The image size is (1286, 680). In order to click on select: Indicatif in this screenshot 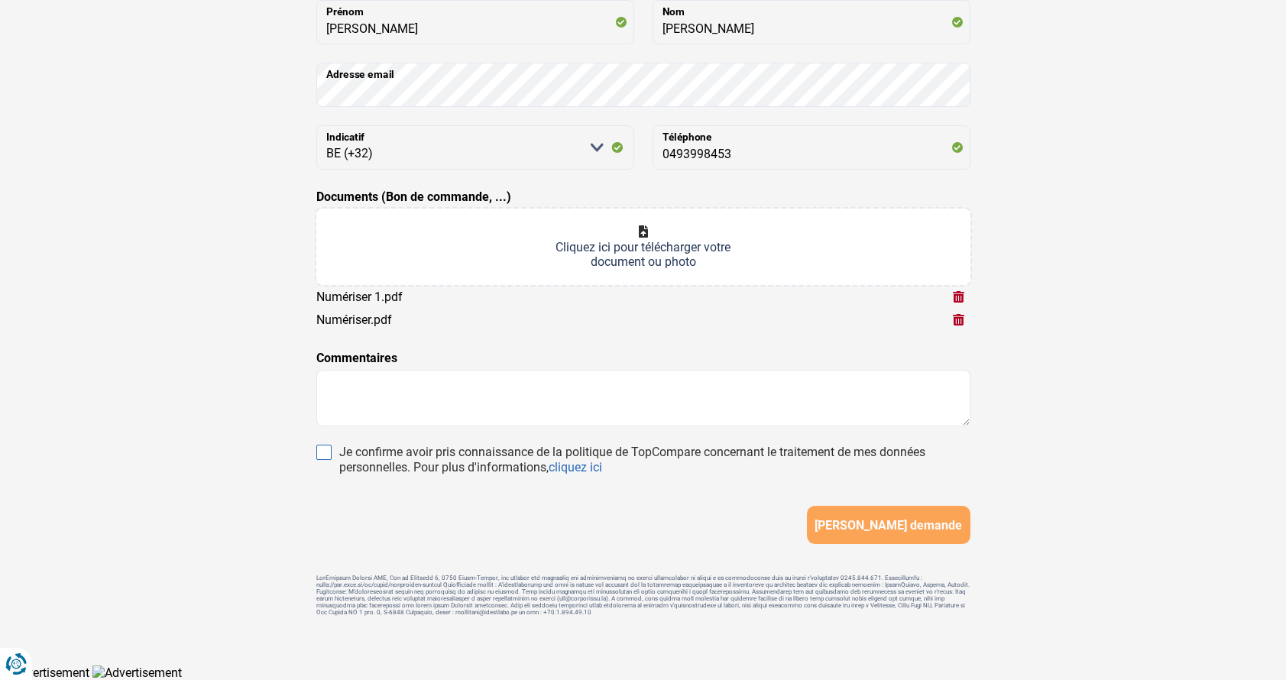, I will do `click(475, 147)`.